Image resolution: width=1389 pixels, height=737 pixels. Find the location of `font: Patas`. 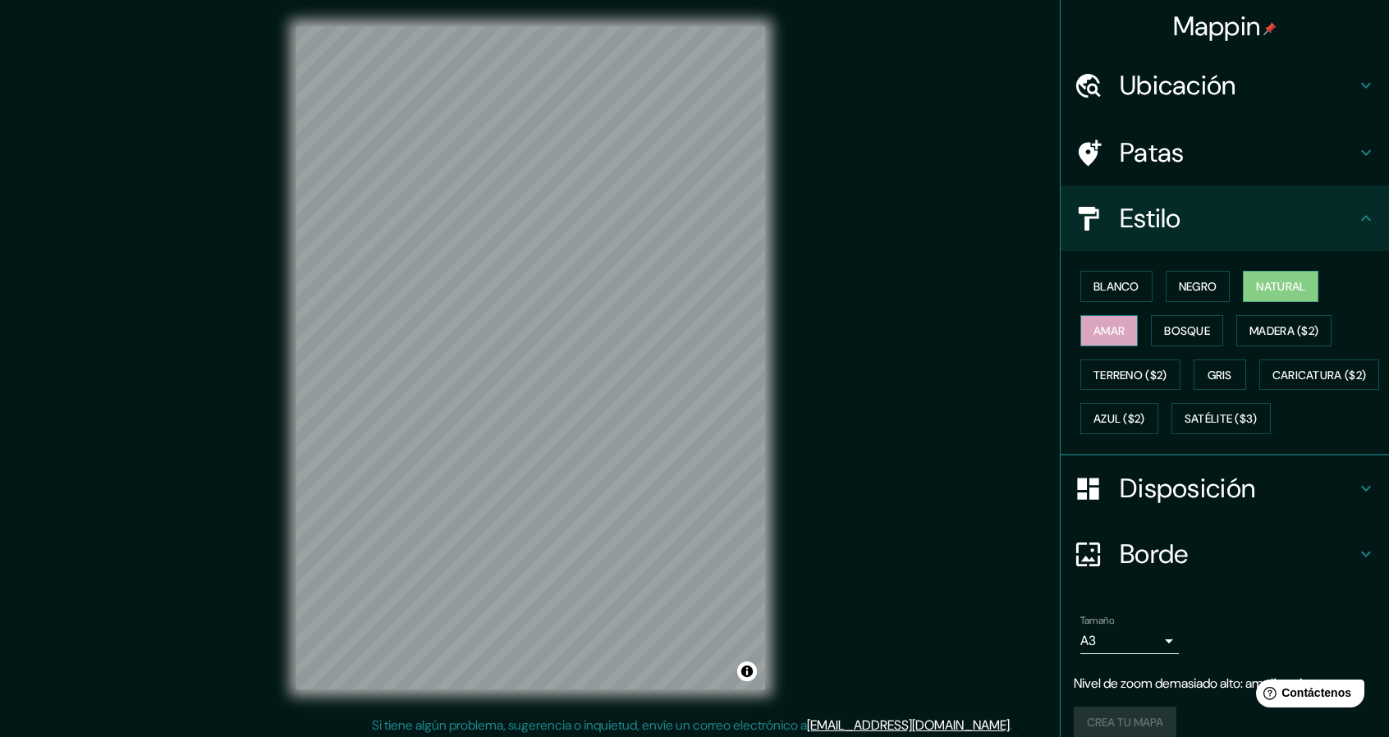

font: Patas is located at coordinates (1152, 153).